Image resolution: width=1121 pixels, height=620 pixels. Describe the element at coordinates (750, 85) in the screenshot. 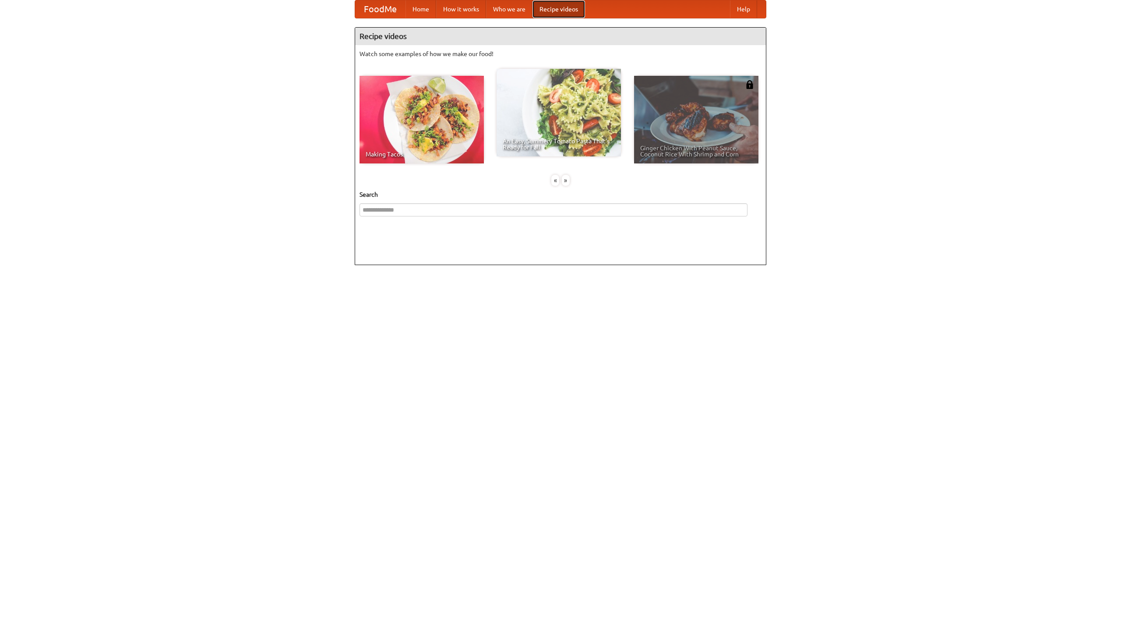

I see `img: 483408.png` at that location.